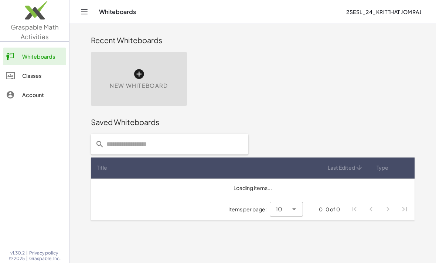 The width and height of the screenshot is (436, 263). What do you see at coordinates (279, 209) in the screenshot?
I see `span: 10` at bounding box center [279, 209].